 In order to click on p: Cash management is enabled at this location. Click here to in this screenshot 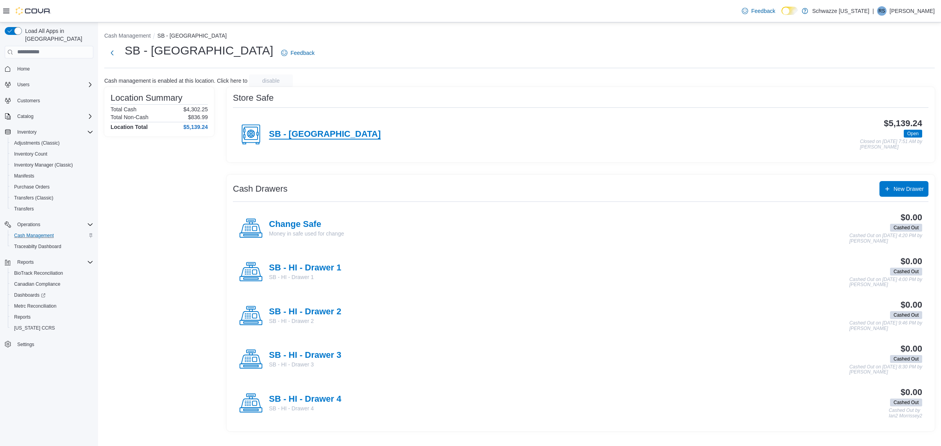, I will do `click(176, 81)`.